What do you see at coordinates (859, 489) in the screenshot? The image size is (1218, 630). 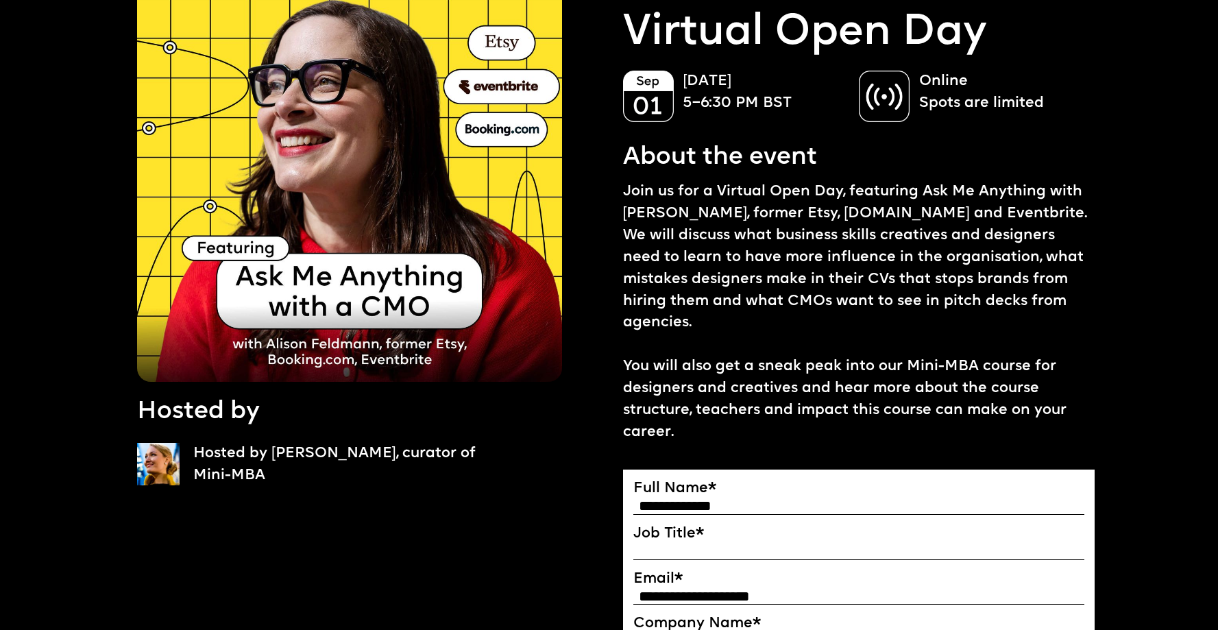 I see `label: Full Name` at bounding box center [859, 489].